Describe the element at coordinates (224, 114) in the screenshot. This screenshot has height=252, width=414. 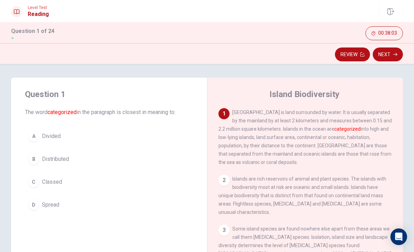
I see `div: 1` at that location.